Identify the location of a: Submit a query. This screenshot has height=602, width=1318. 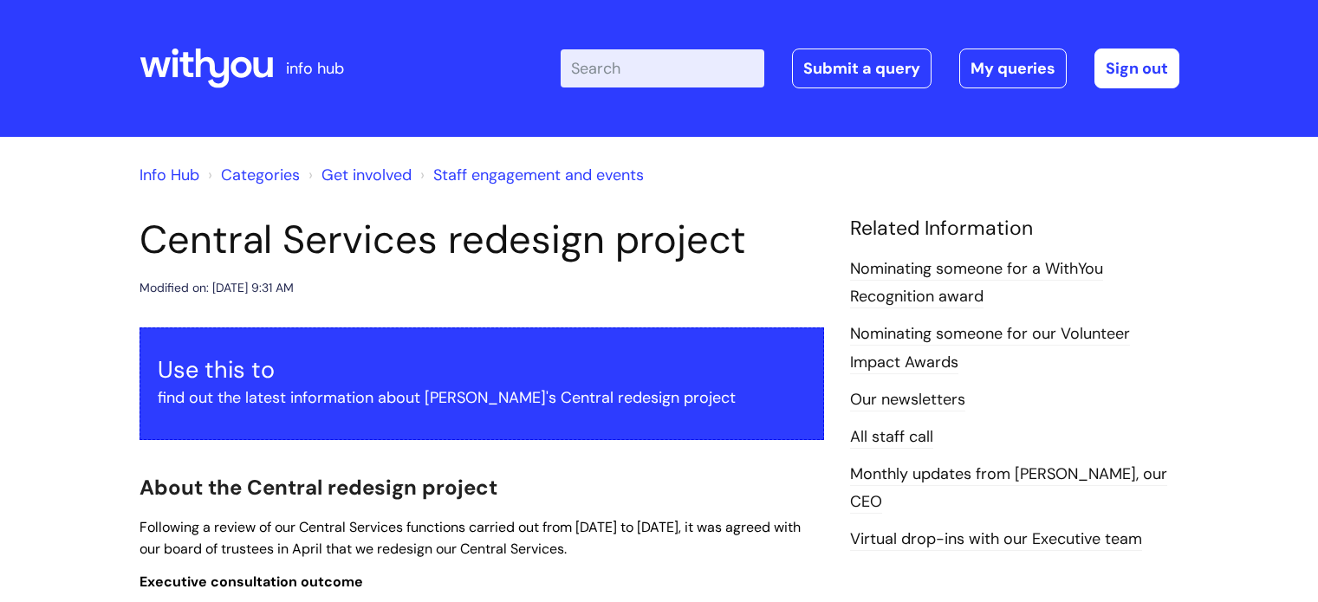
(862, 68).